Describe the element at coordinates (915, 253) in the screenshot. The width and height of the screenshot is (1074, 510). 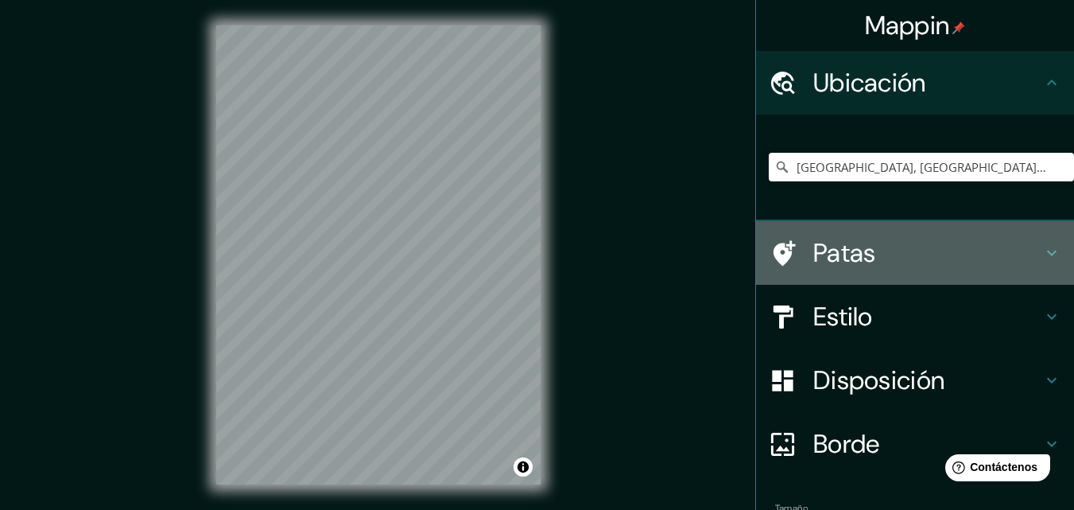
I see `div: Patas` at that location.